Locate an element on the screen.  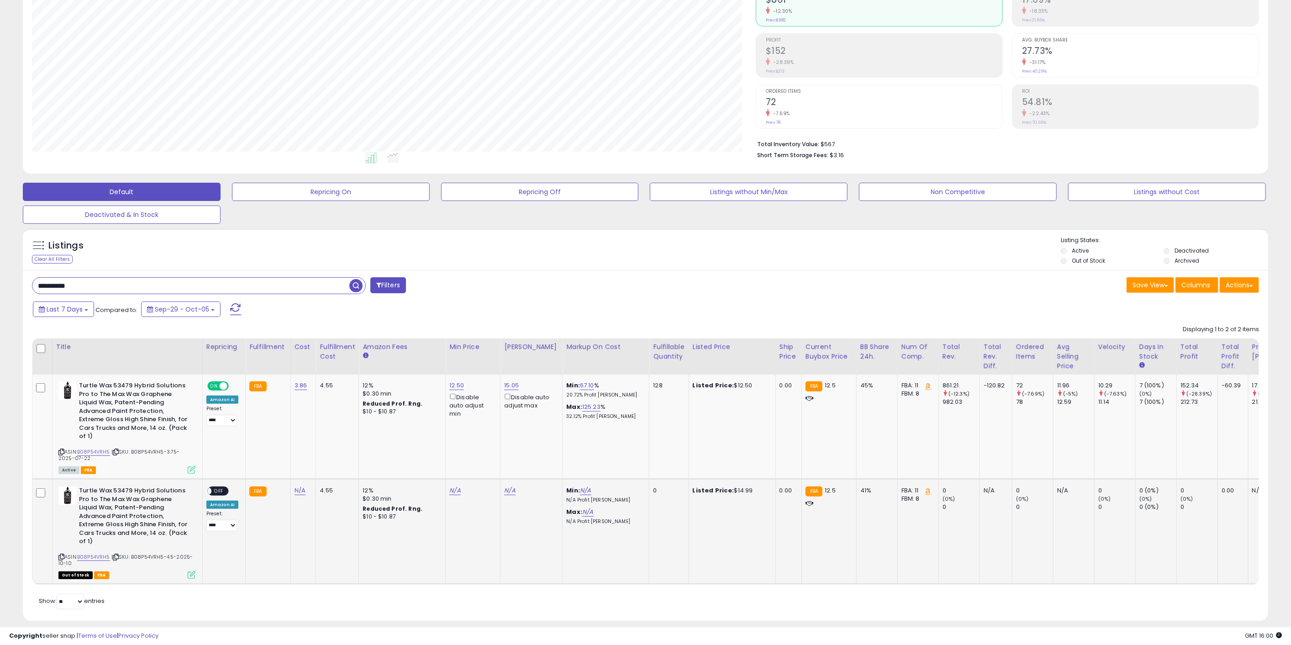
small: Prev: 21.66% is located at coordinates (1033, 20).